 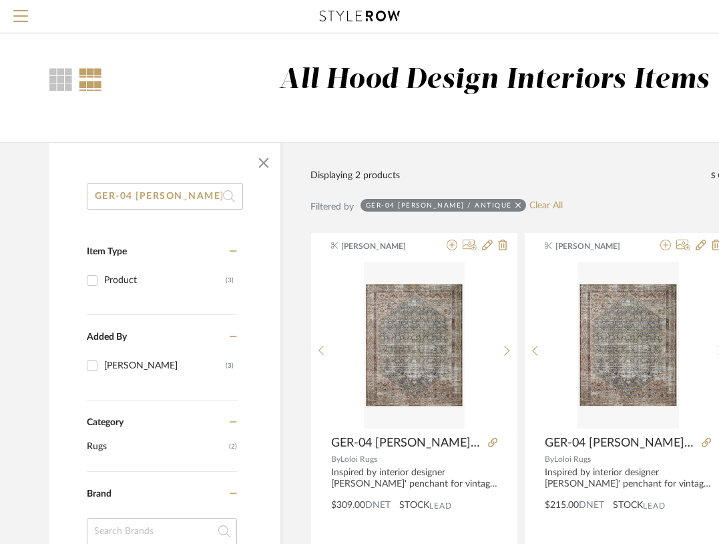 I want to click on div: Product, so click(x=165, y=280).